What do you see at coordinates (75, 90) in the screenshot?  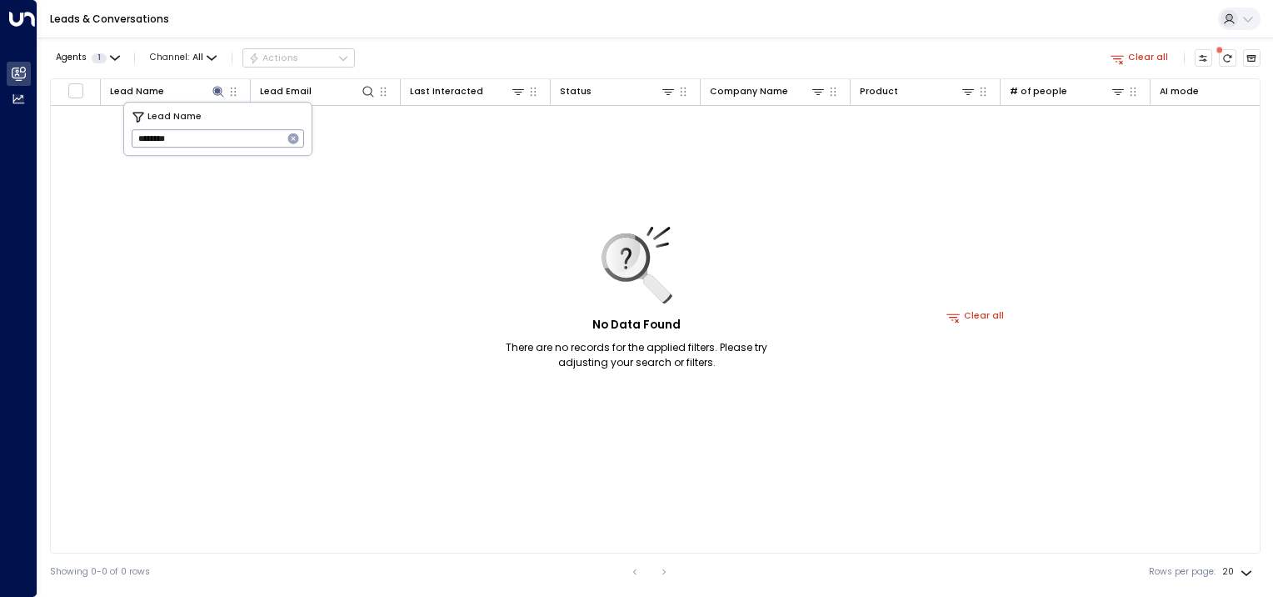 I see `span: Toggle select all` at bounding box center [75, 90].